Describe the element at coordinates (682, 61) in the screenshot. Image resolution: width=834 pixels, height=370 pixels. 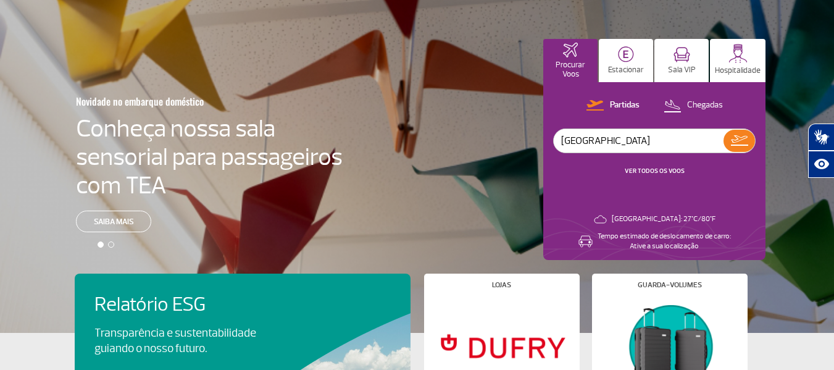
I see `button: Sala VIP` at that location.